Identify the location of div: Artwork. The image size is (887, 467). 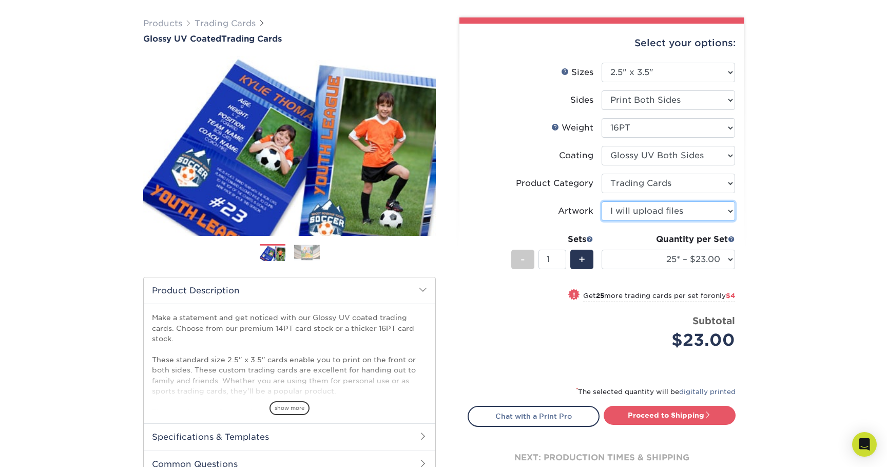
(576, 211).